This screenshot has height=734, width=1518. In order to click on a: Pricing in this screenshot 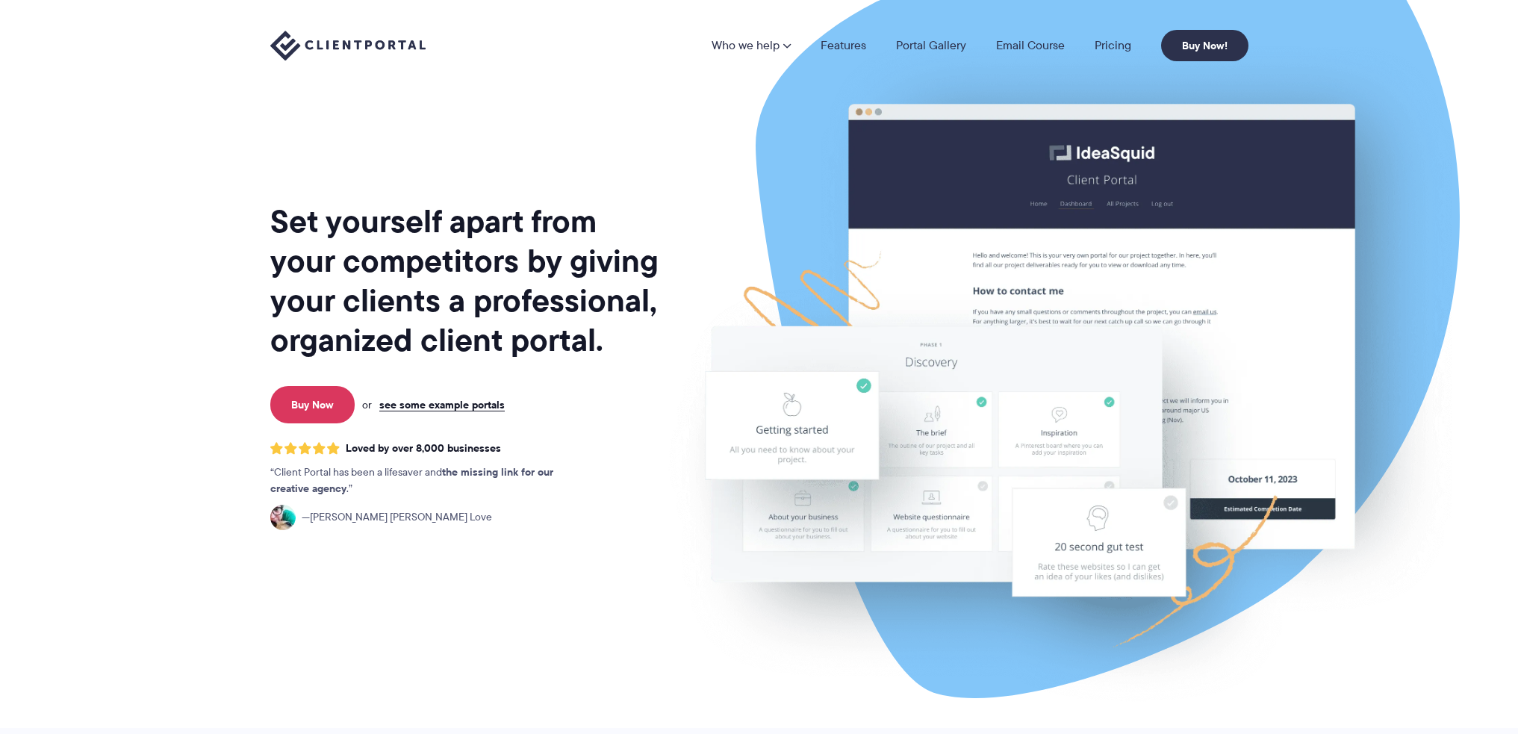, I will do `click(1112, 46)`.